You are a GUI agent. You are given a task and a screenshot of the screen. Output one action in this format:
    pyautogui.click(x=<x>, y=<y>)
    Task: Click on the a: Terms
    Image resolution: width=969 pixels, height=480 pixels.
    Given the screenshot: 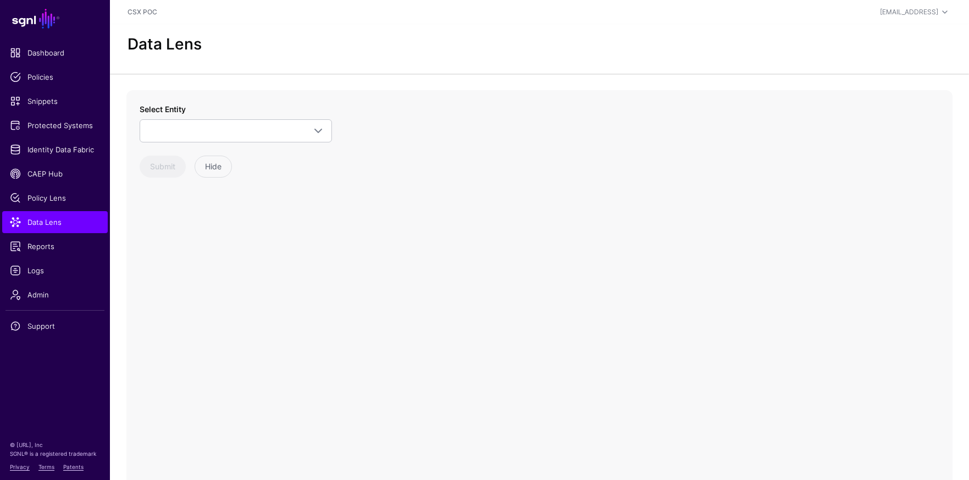 What is the action you would take?
    pyautogui.click(x=46, y=466)
    